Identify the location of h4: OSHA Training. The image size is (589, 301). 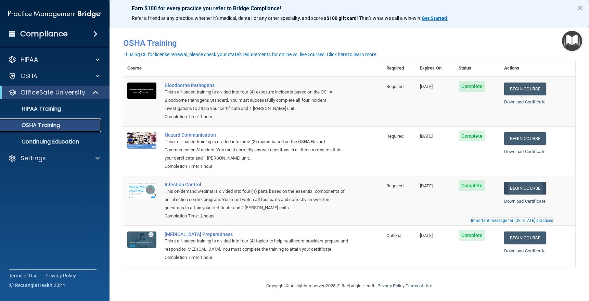
(349, 43).